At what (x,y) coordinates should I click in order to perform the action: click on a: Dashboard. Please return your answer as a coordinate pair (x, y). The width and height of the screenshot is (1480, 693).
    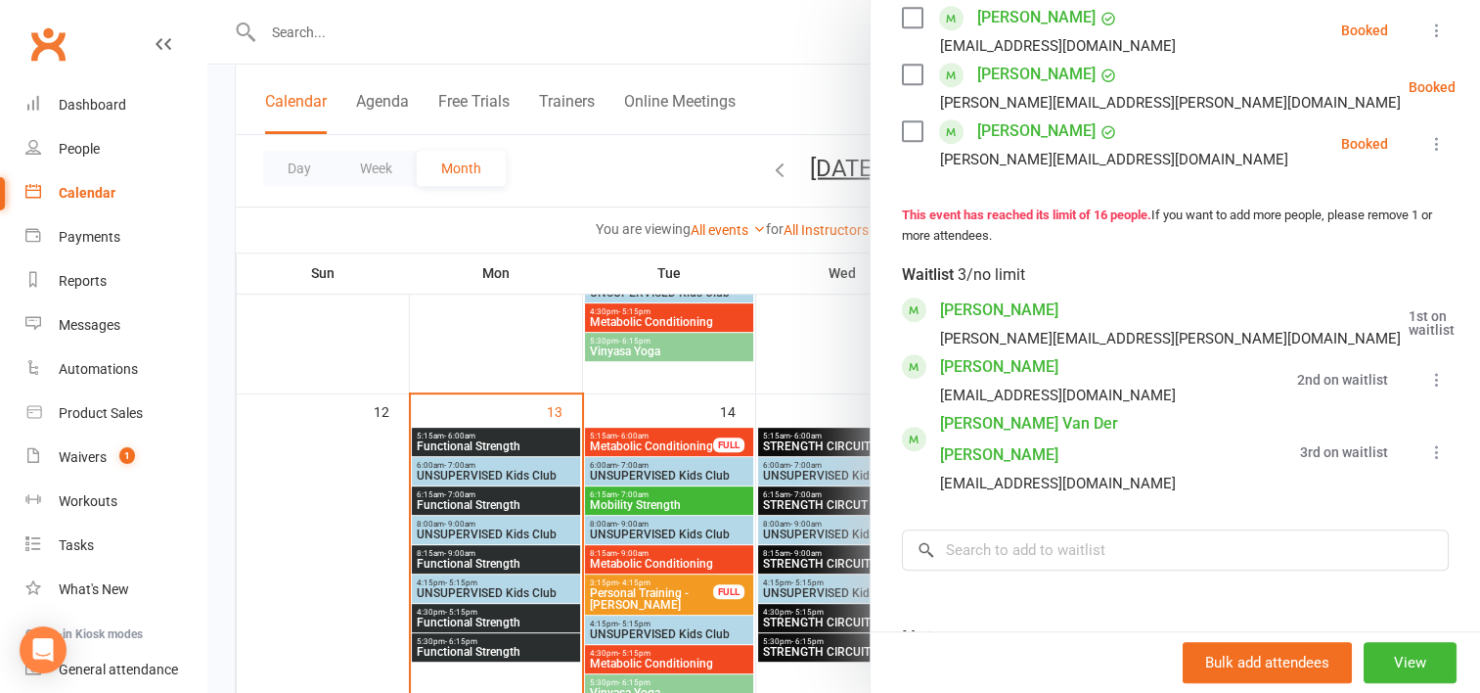
    Looking at the image, I should click on (115, 105).